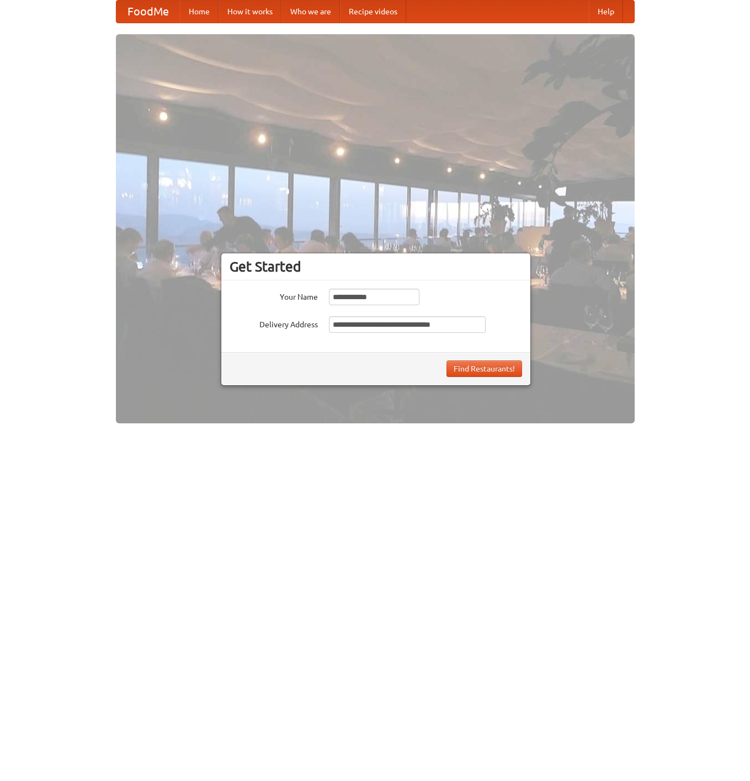 The width and height of the screenshot is (750, 781). What do you see at coordinates (484, 369) in the screenshot?
I see `button: Find Restaurants!` at bounding box center [484, 369].